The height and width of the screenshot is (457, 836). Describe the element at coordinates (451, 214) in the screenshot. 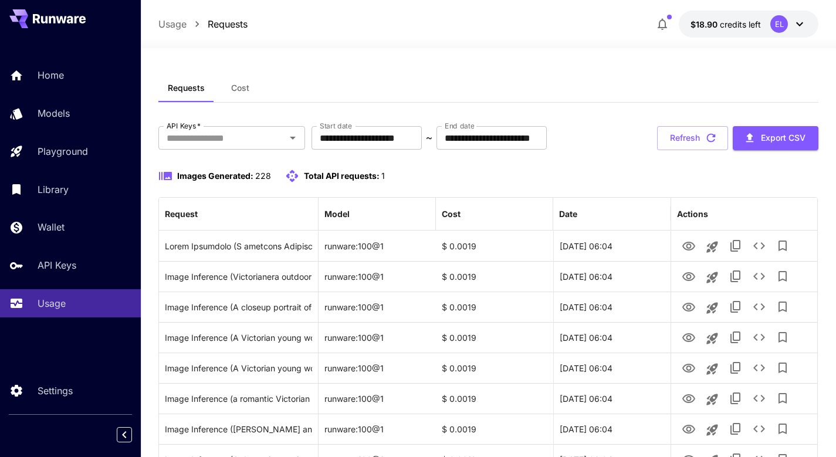

I see `div: Cost` at that location.